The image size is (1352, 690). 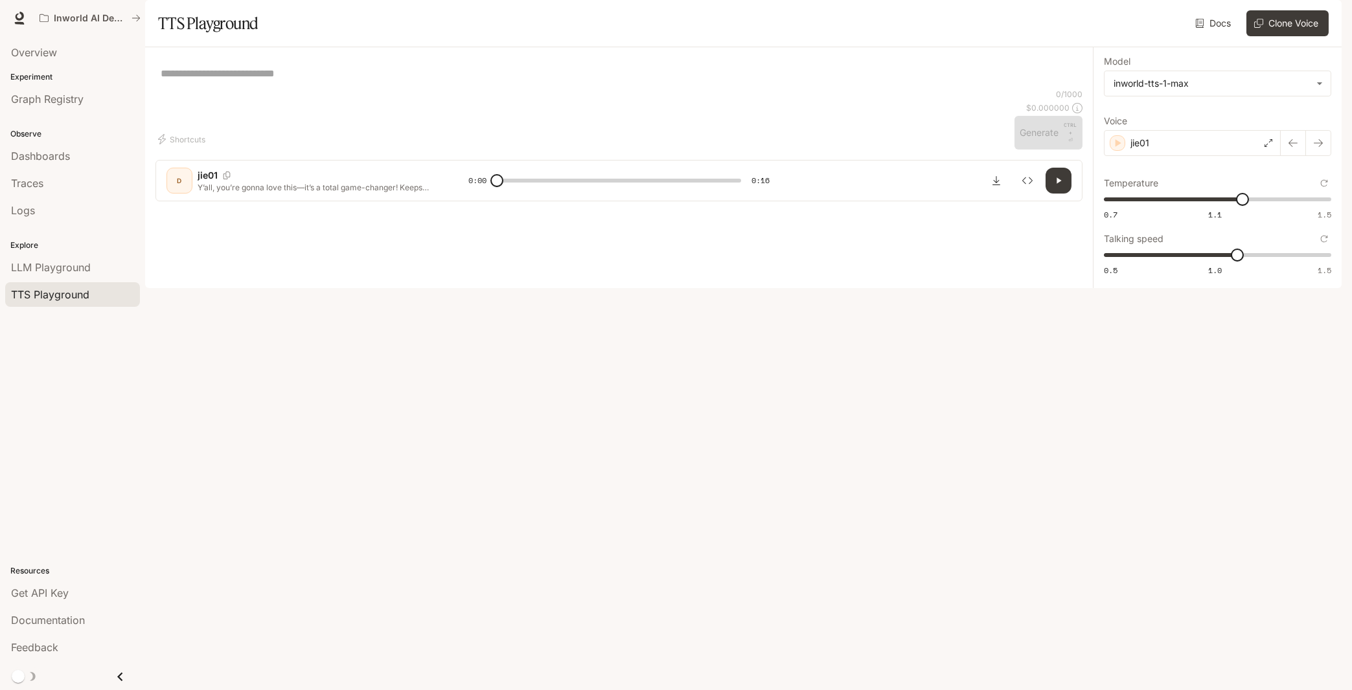 I want to click on span: 0.7, so click(x=1110, y=214).